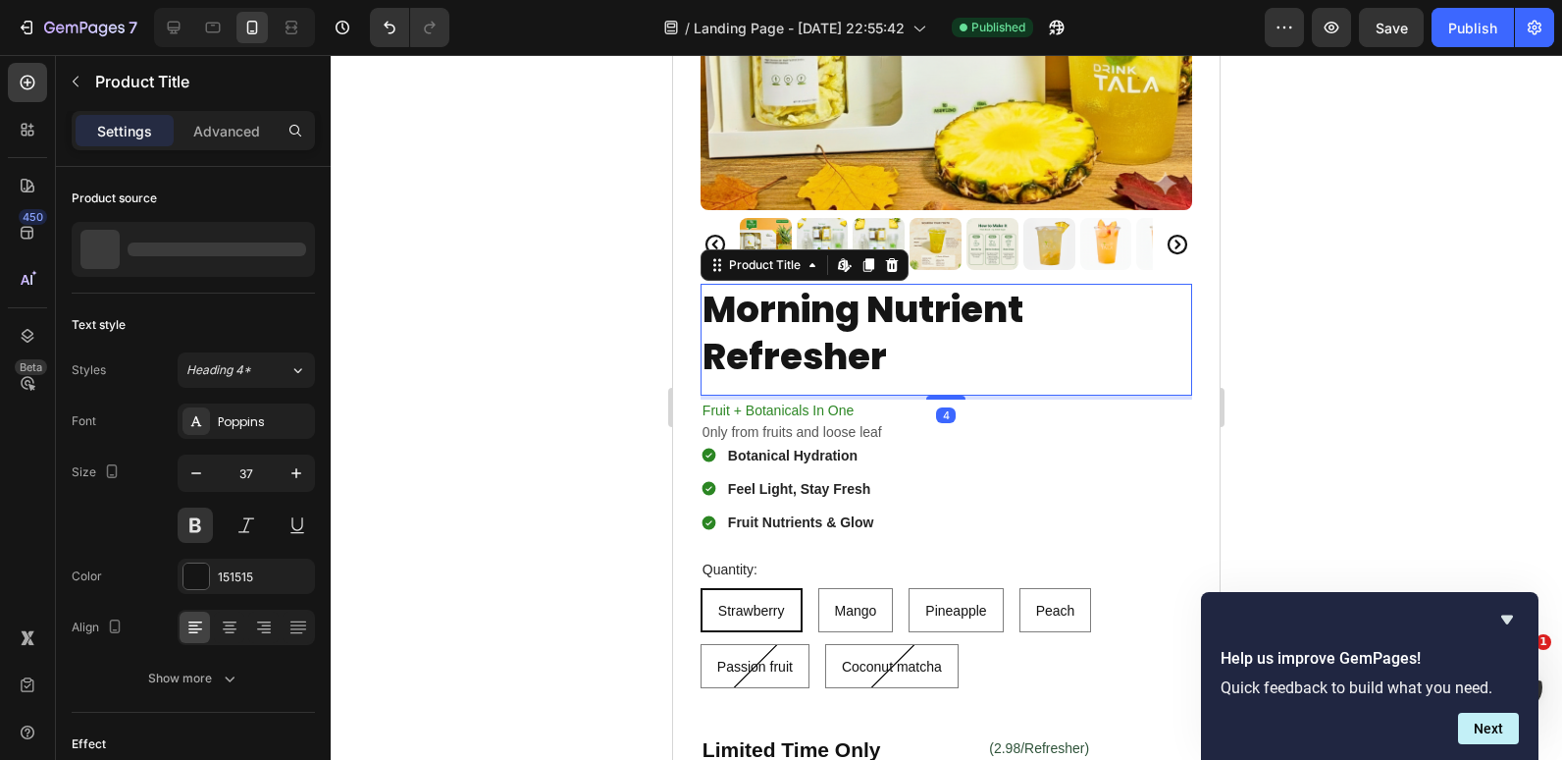 This screenshot has width=1562, height=760. What do you see at coordinates (1370, 687) in the screenshot?
I see `p: Quick feedback to build what you need.` at bounding box center [1370, 687].